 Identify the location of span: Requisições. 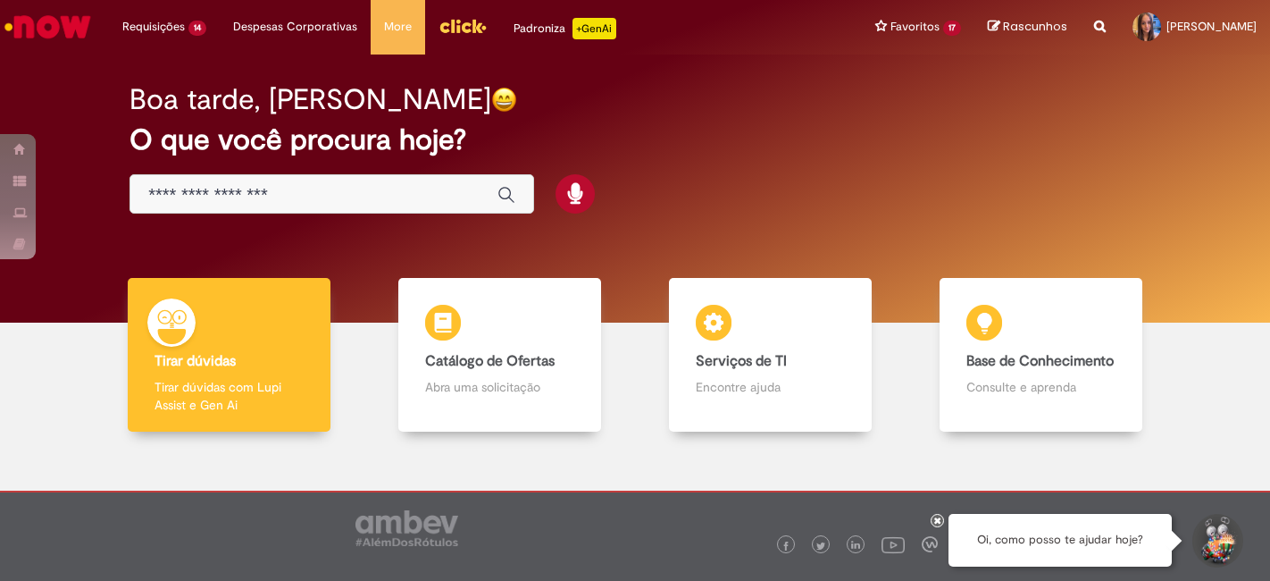
(154, 27).